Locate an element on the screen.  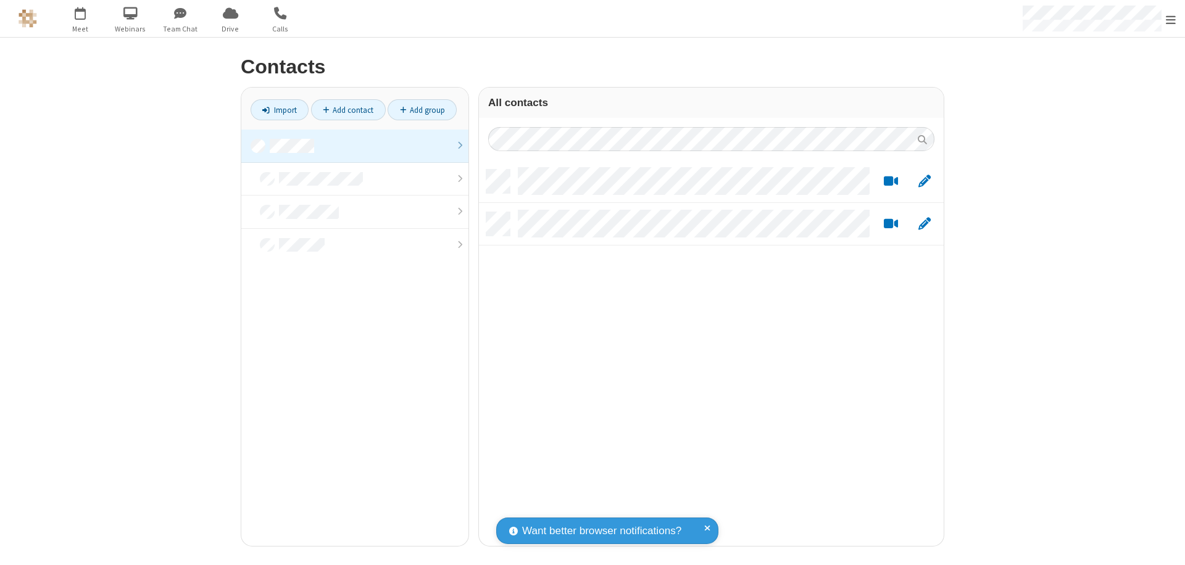
span: Team Chat is located at coordinates (180, 29).